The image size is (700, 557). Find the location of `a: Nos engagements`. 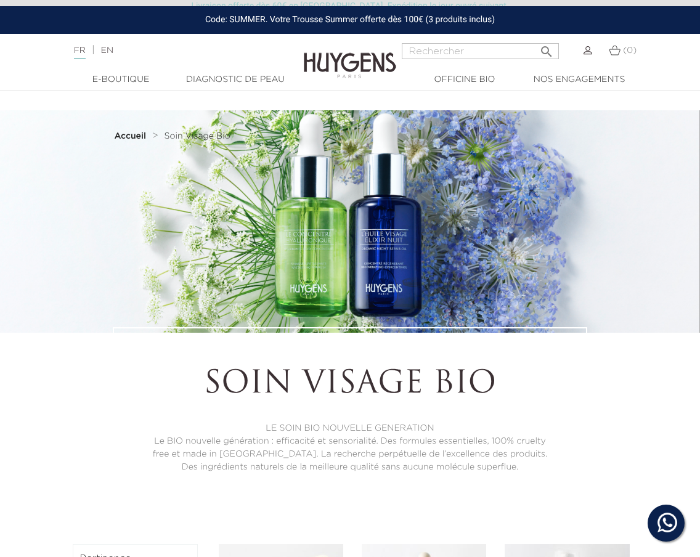

a: Nos engagements is located at coordinates (579, 79).